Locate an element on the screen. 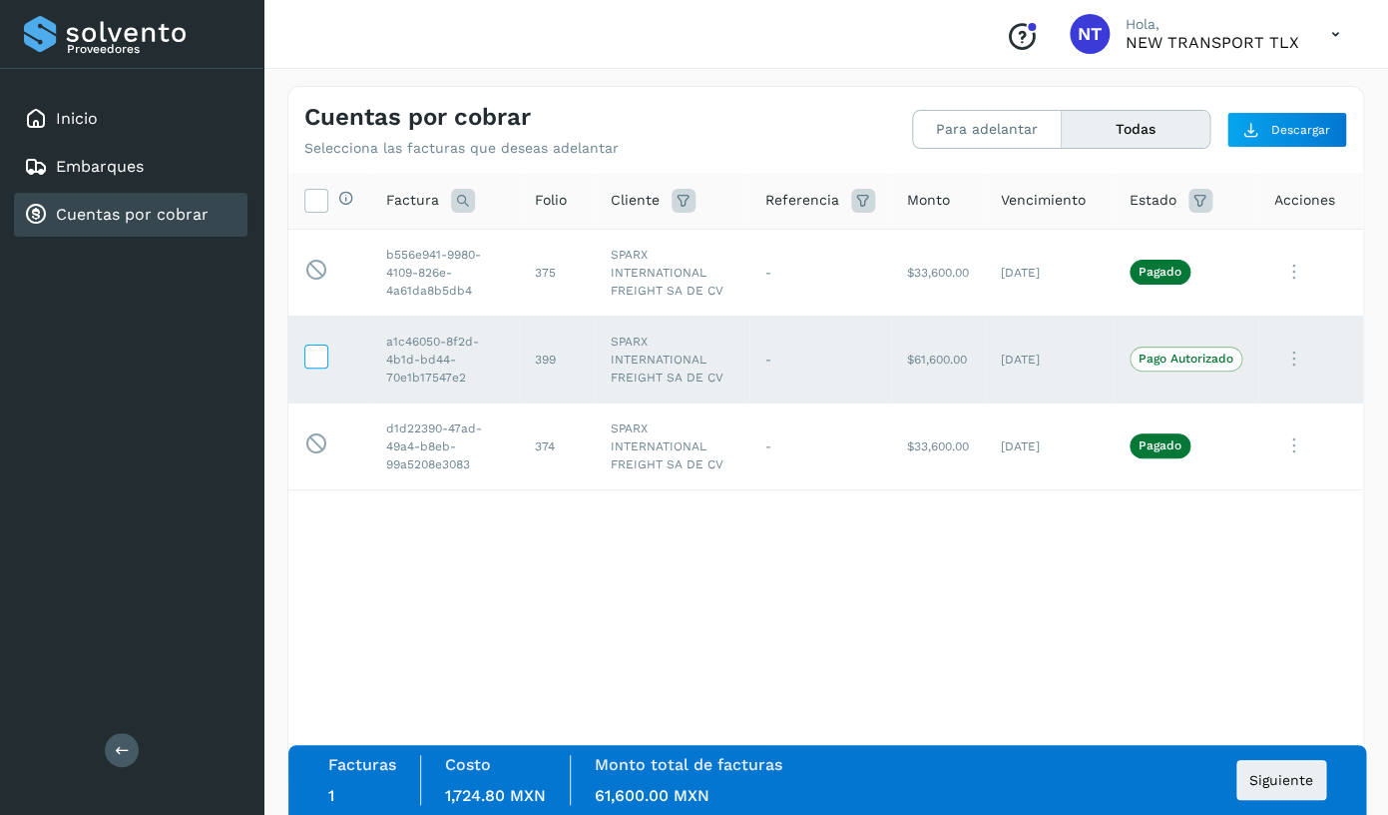 The height and width of the screenshot is (815, 1388). p: Proveedores is located at coordinates (153, 49).